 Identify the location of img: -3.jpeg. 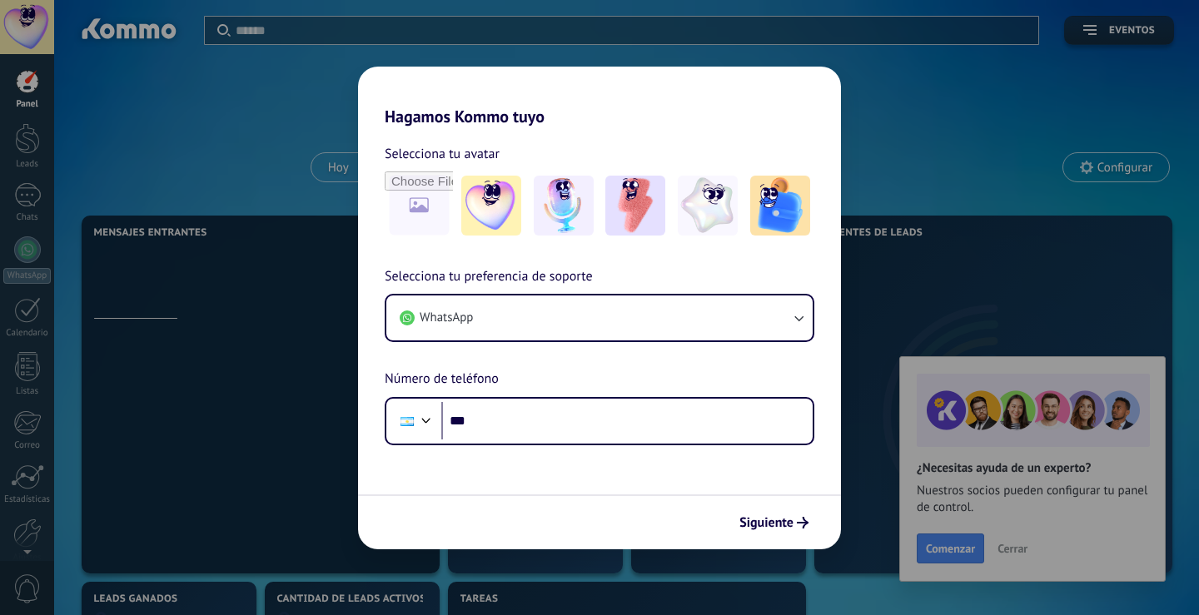
(635, 206).